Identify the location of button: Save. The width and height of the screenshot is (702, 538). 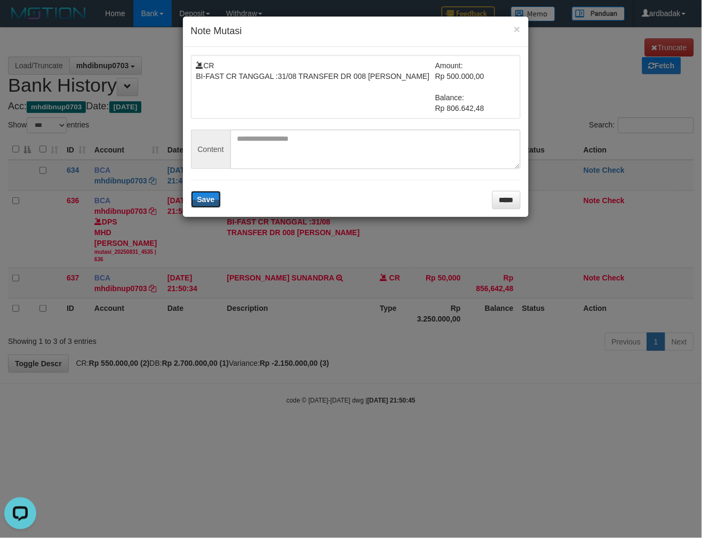
(206, 199).